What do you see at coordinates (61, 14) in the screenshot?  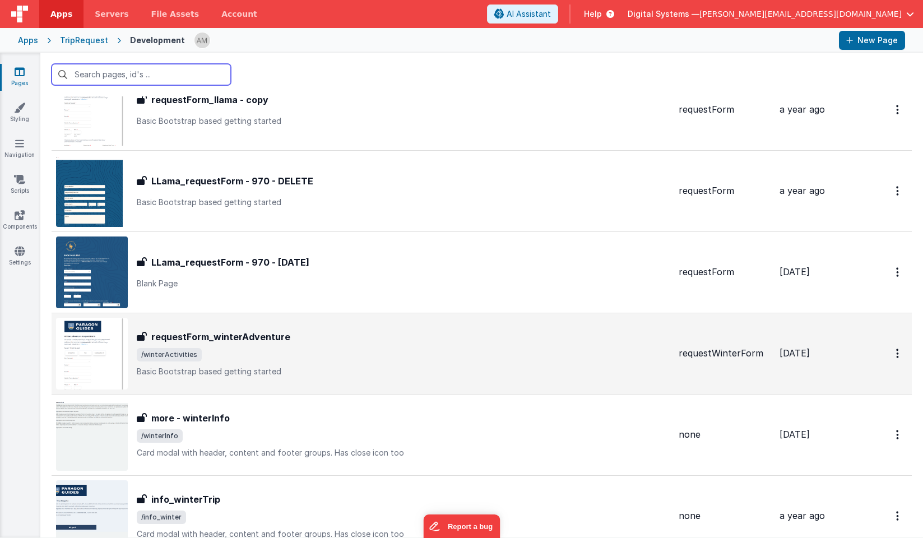 I see `span: Apps` at bounding box center [61, 14].